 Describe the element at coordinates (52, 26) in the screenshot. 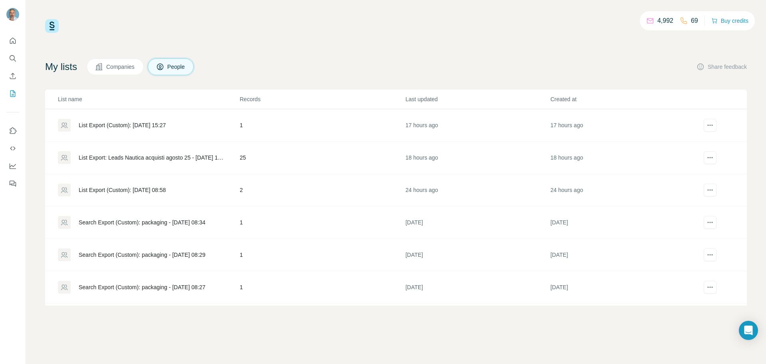

I see `img: Surfe Logo` at that location.